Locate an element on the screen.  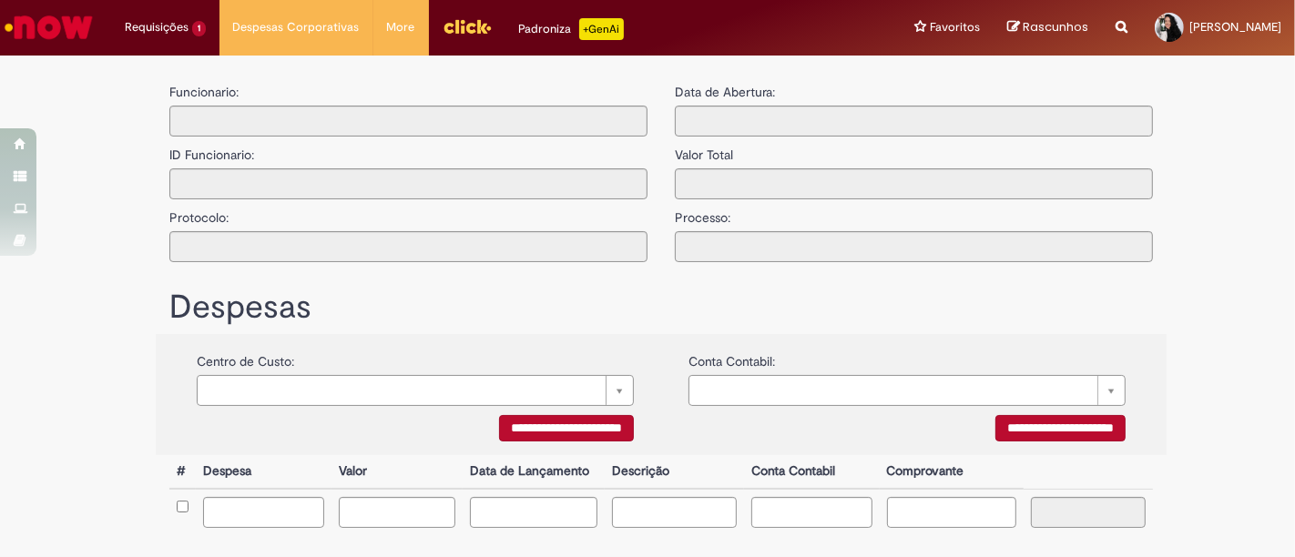
span: Favoritos is located at coordinates (954, 27).